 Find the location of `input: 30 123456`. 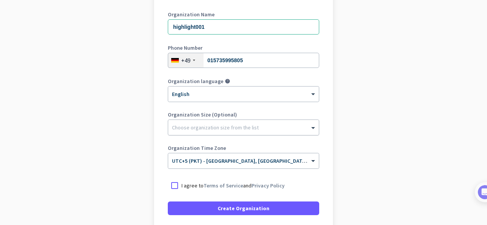

input: 30 123456 is located at coordinates (243, 60).